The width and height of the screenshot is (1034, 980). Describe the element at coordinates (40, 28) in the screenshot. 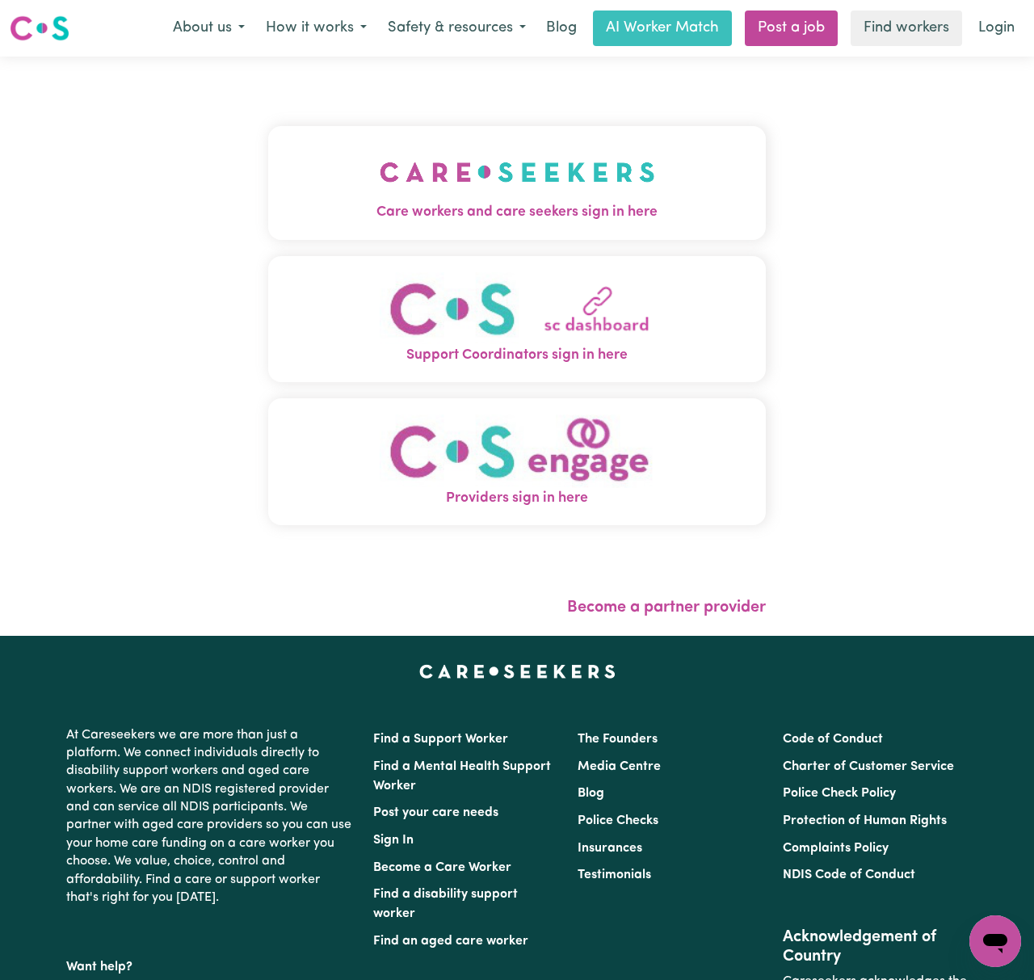

I see `img: Careseekers logo` at that location.